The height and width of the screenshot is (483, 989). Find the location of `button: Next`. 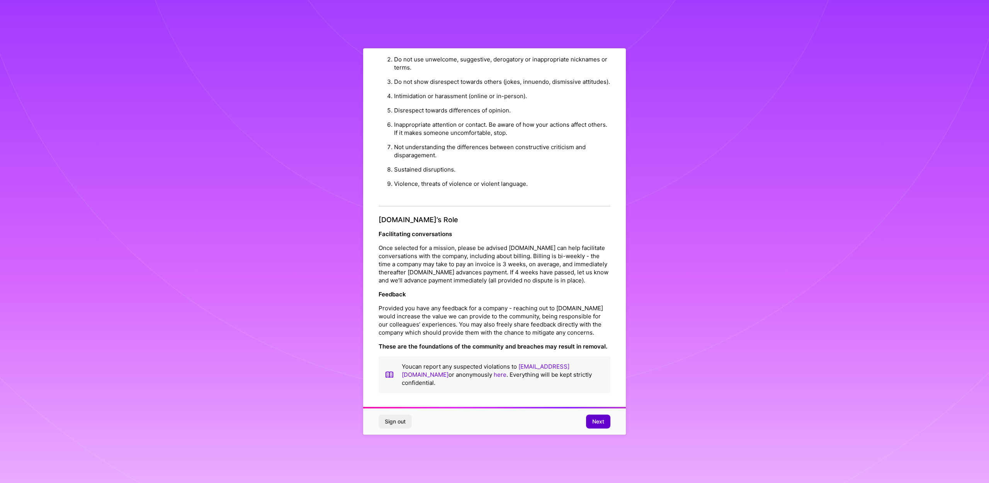

button: Next is located at coordinates (598, 422).